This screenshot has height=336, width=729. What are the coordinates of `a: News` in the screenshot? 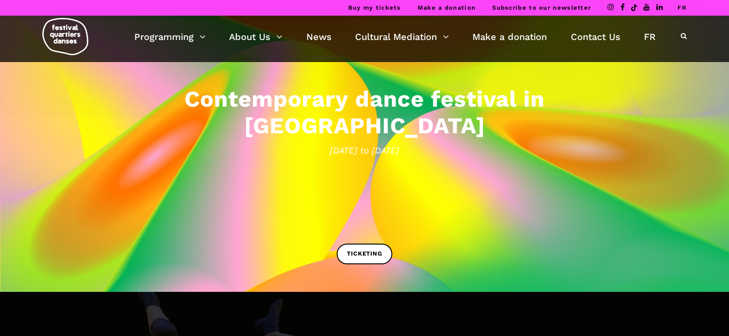 It's located at (319, 37).